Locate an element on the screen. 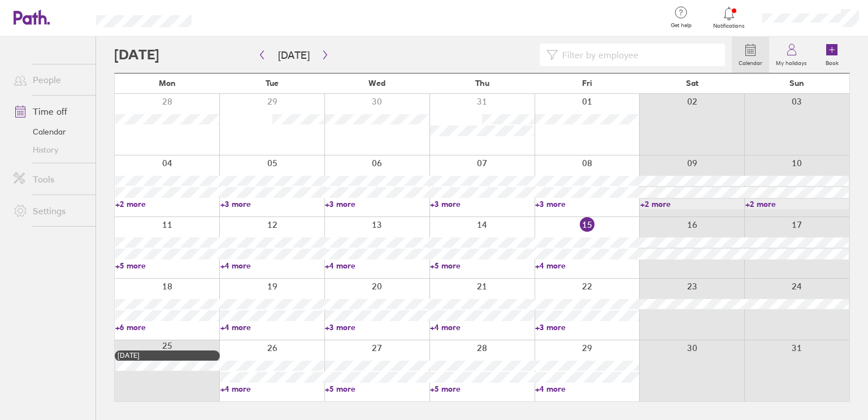 The image size is (868, 420). span: Sun is located at coordinates (797, 83).